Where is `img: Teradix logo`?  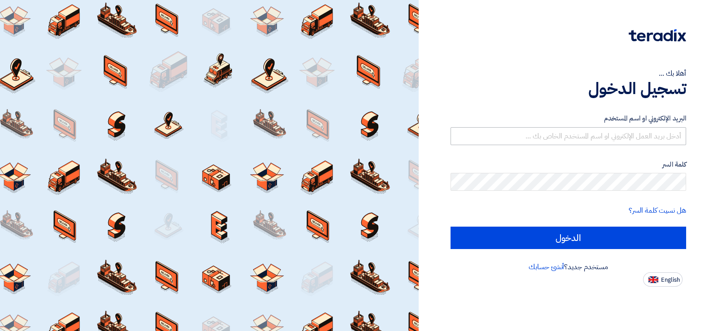 img: Teradix logo is located at coordinates (657, 35).